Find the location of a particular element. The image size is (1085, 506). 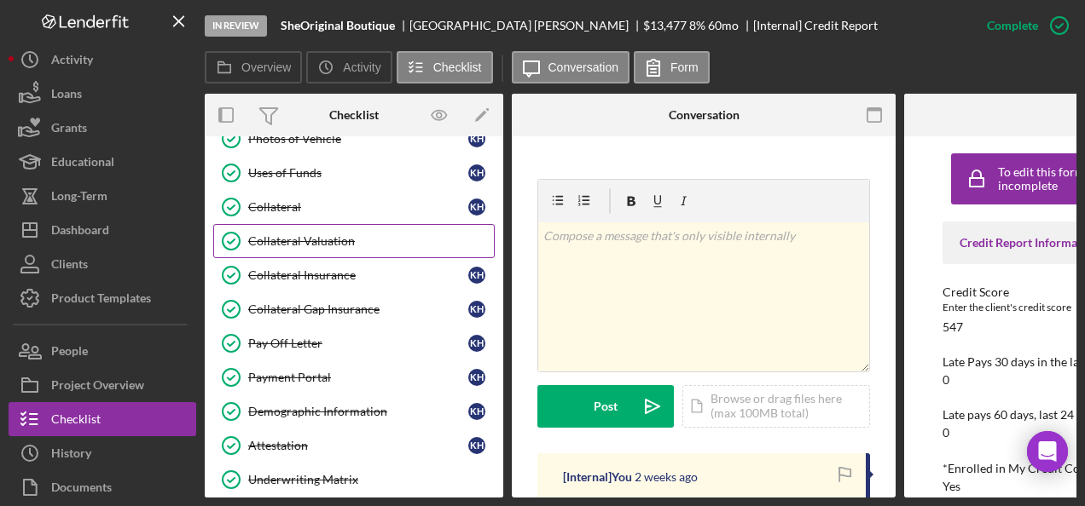

div: Attestation is located at coordinates (358, 446).